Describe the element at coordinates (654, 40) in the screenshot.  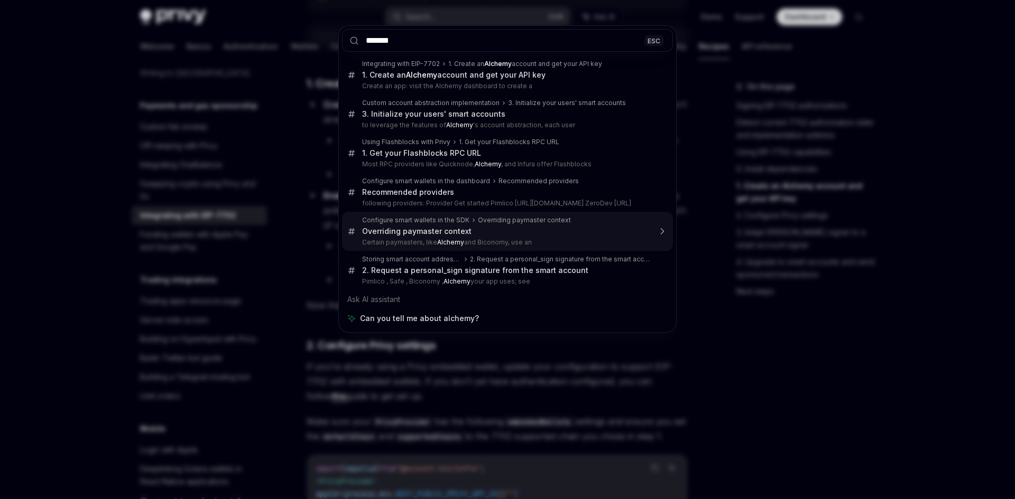
I see `div: ESC` at that location.